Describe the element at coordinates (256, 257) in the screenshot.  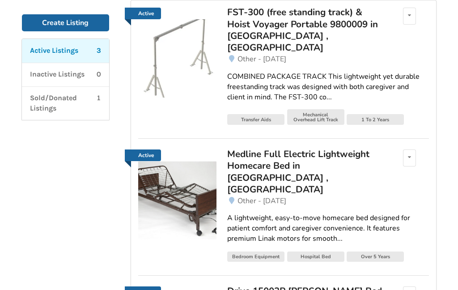
I see `div: Bedroom Equipment` at that location.